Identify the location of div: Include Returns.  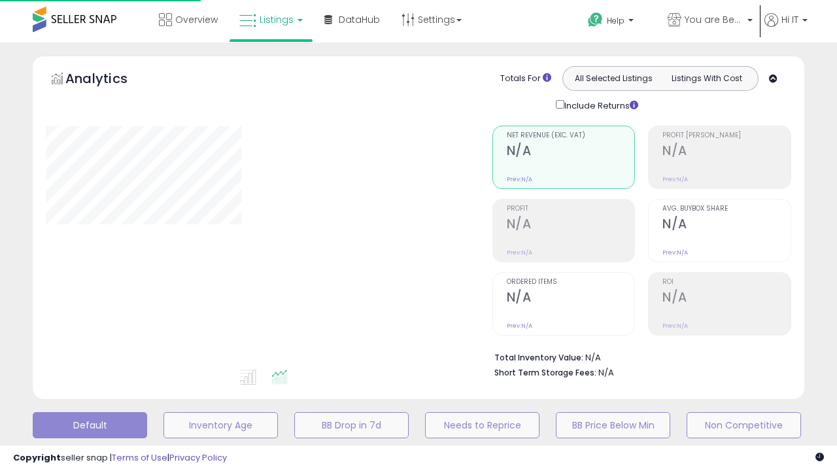
(600, 105).